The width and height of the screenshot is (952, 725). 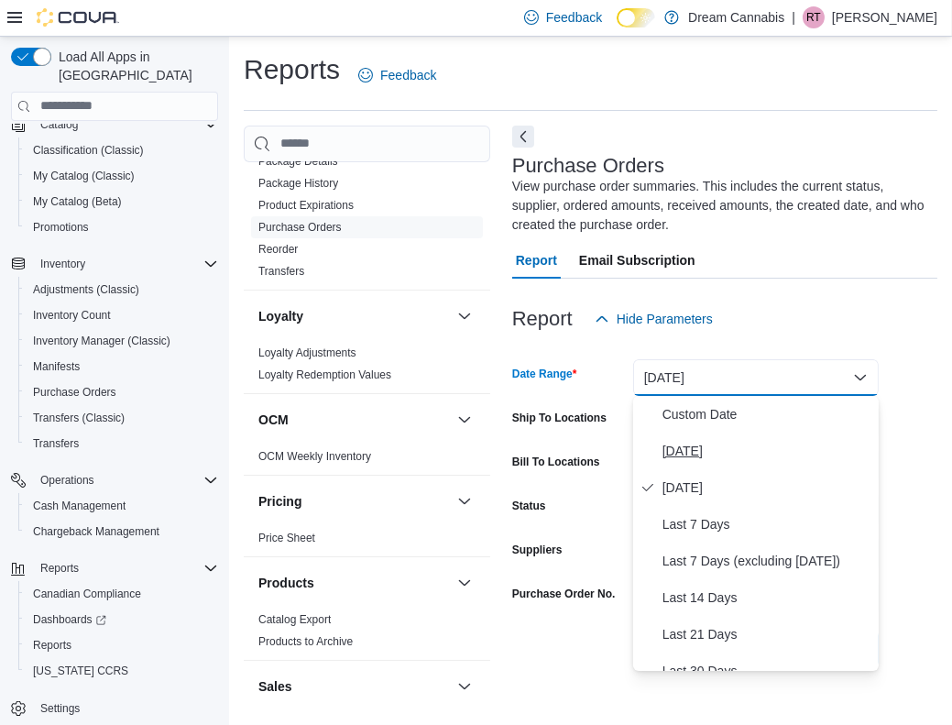 I want to click on a: Canadian Compliance, so click(x=87, y=594).